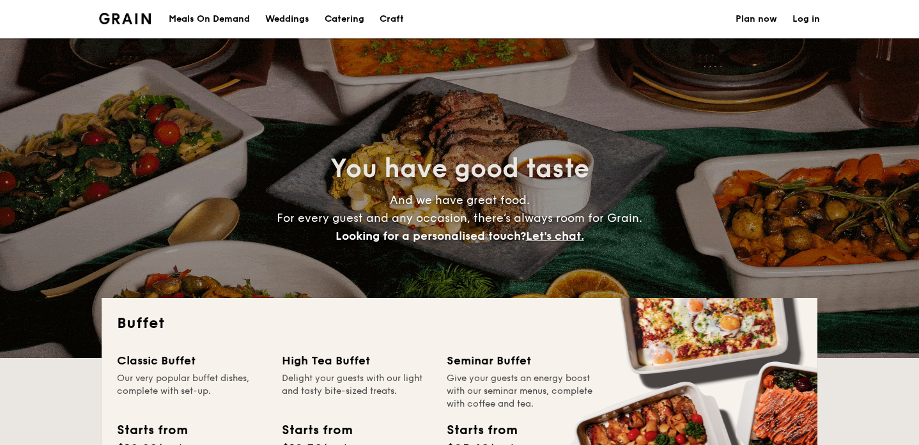 The width and height of the screenshot is (919, 445). I want to click on div: Classic Buffet, so click(192, 360).